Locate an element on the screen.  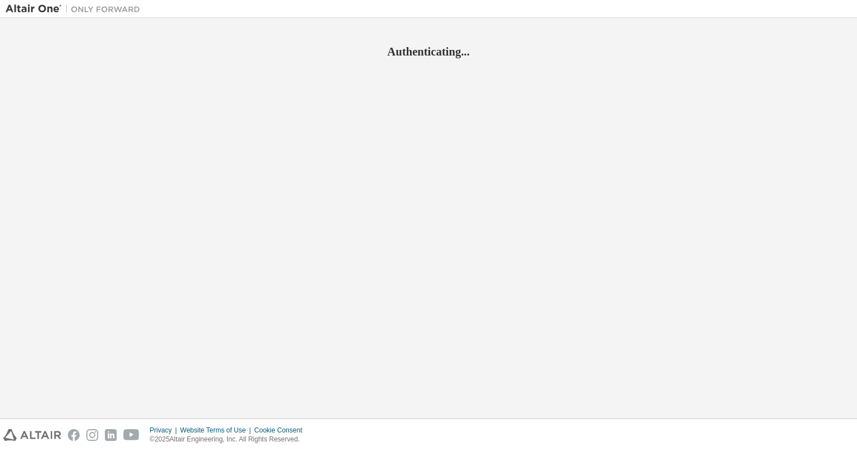
div: Privacy is located at coordinates (165, 430).